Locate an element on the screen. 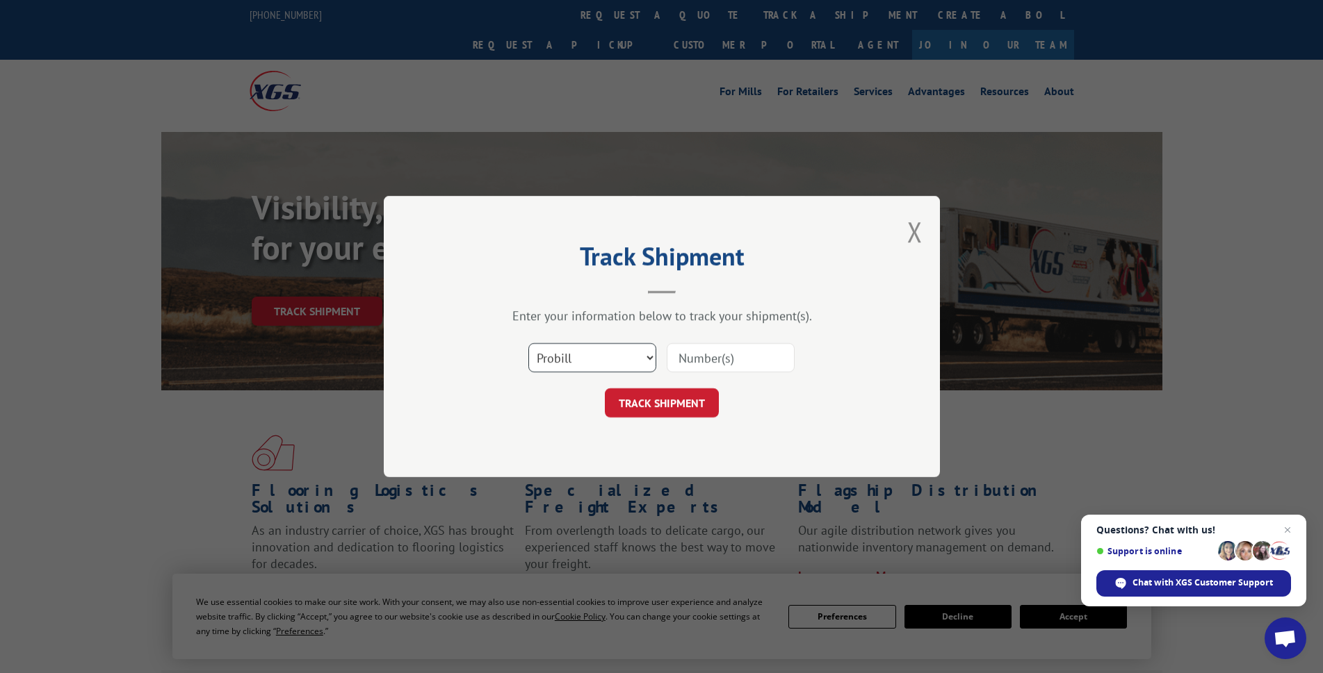  button: Close modal is located at coordinates (915, 231).